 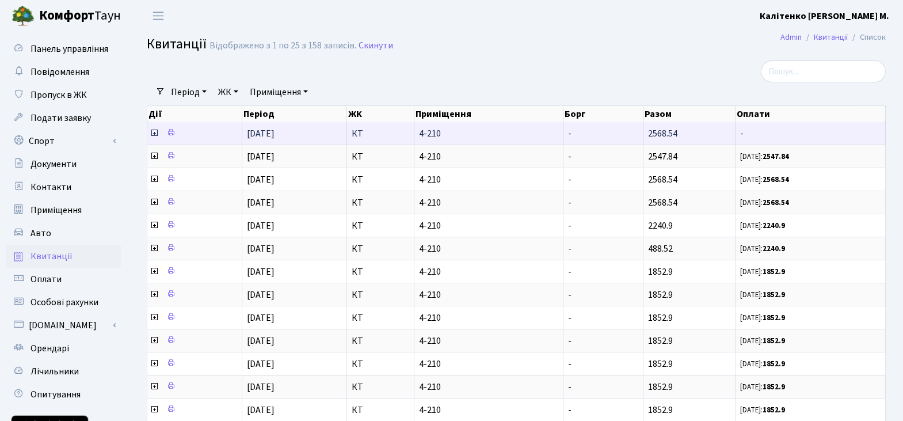 I want to click on span: 2547.84, so click(x=663, y=157).